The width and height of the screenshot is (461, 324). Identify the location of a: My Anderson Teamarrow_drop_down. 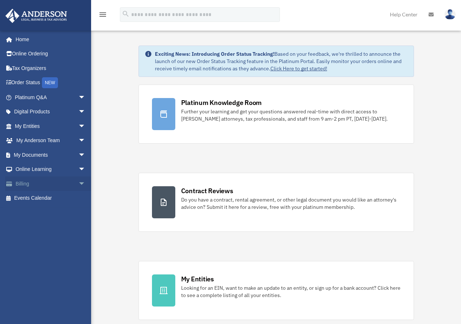
(51, 141).